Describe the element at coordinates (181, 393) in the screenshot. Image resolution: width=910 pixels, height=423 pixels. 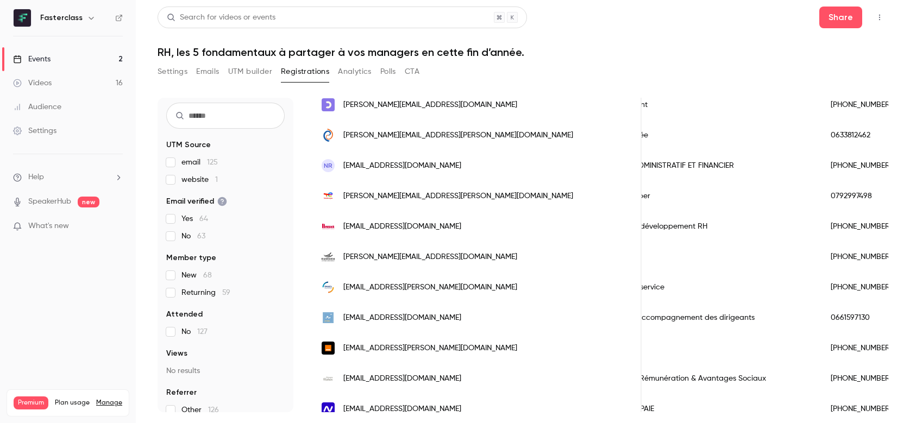
I see `span: Referrer` at that location.